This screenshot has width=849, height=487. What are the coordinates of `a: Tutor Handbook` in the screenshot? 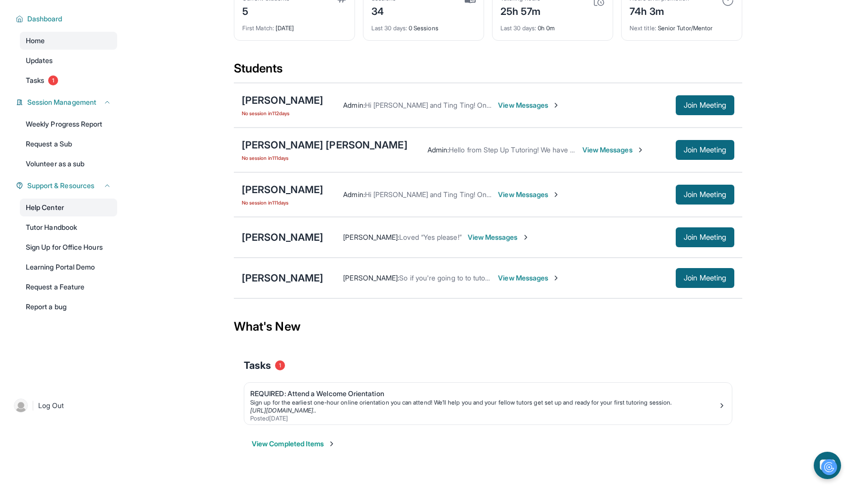 It's located at (69, 227).